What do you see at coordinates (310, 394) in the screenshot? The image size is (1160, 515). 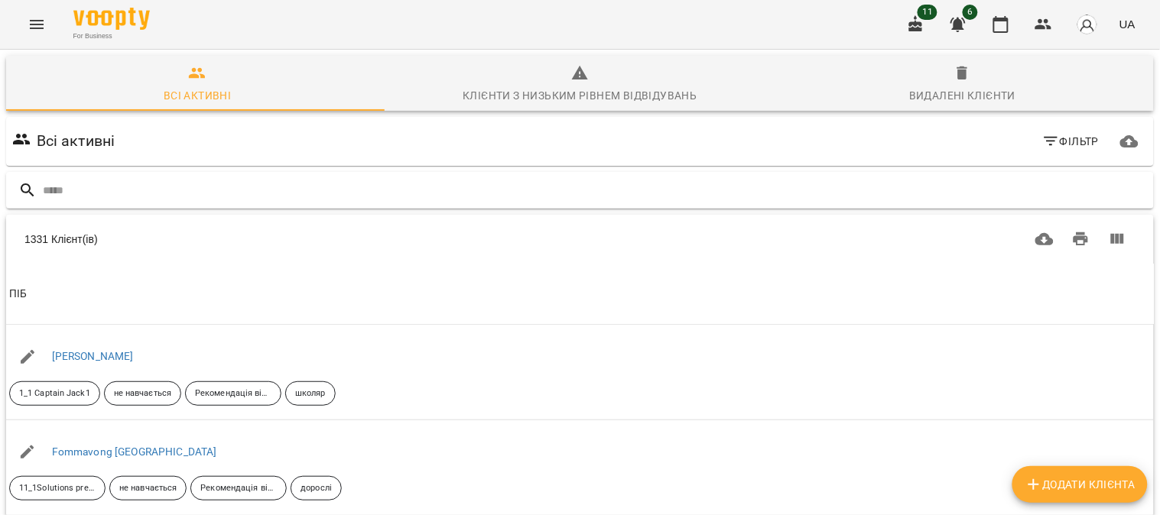 I see `div: школяр` at bounding box center [310, 394].